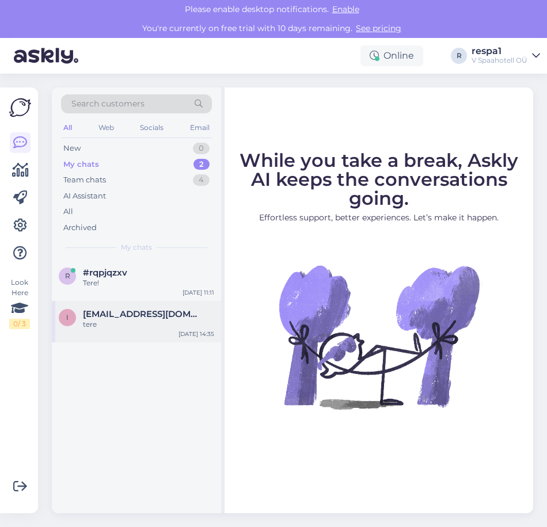  I want to click on div: 0, so click(201, 148).